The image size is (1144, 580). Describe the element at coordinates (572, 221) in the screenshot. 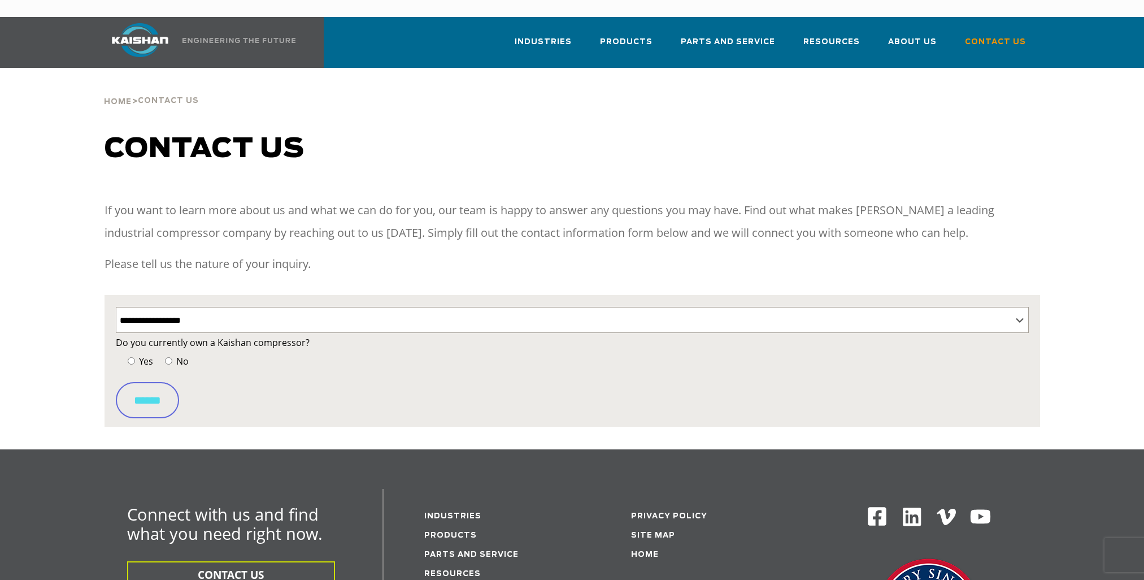

I see `p: If you want to learn more about us and what we can do for you, our team is happy to answer any qu...` at that location.